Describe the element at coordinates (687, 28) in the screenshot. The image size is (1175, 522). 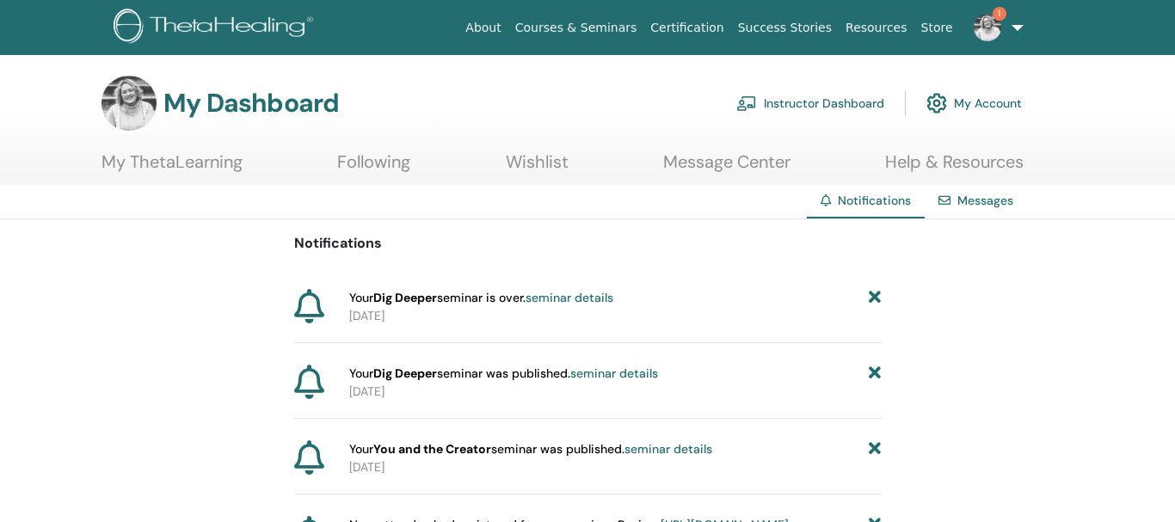
I see `a: Certification` at that location.